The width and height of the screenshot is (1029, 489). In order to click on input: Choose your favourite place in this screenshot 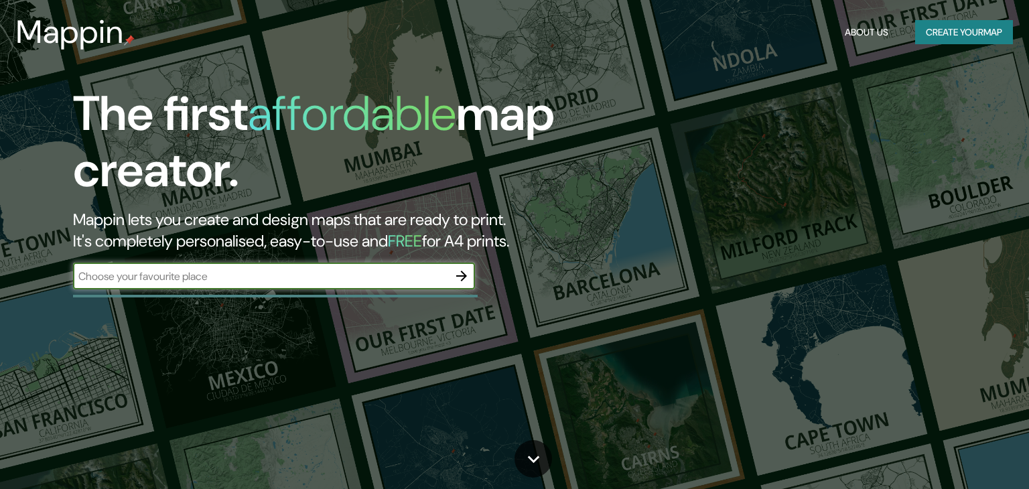, I will do `click(261, 276)`.